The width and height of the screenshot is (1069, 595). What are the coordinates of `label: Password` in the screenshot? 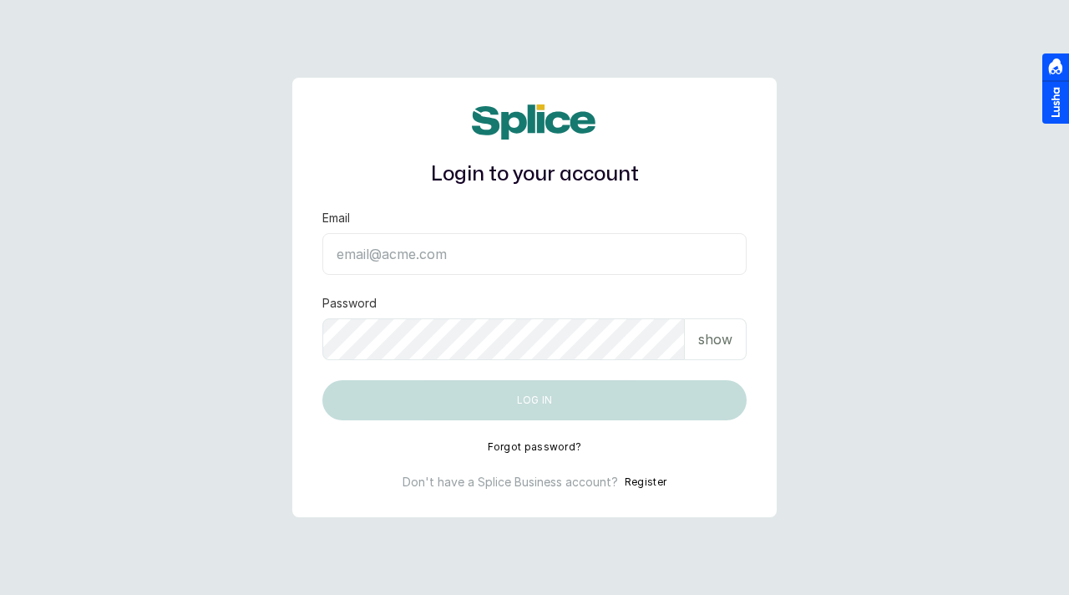 It's located at (349, 303).